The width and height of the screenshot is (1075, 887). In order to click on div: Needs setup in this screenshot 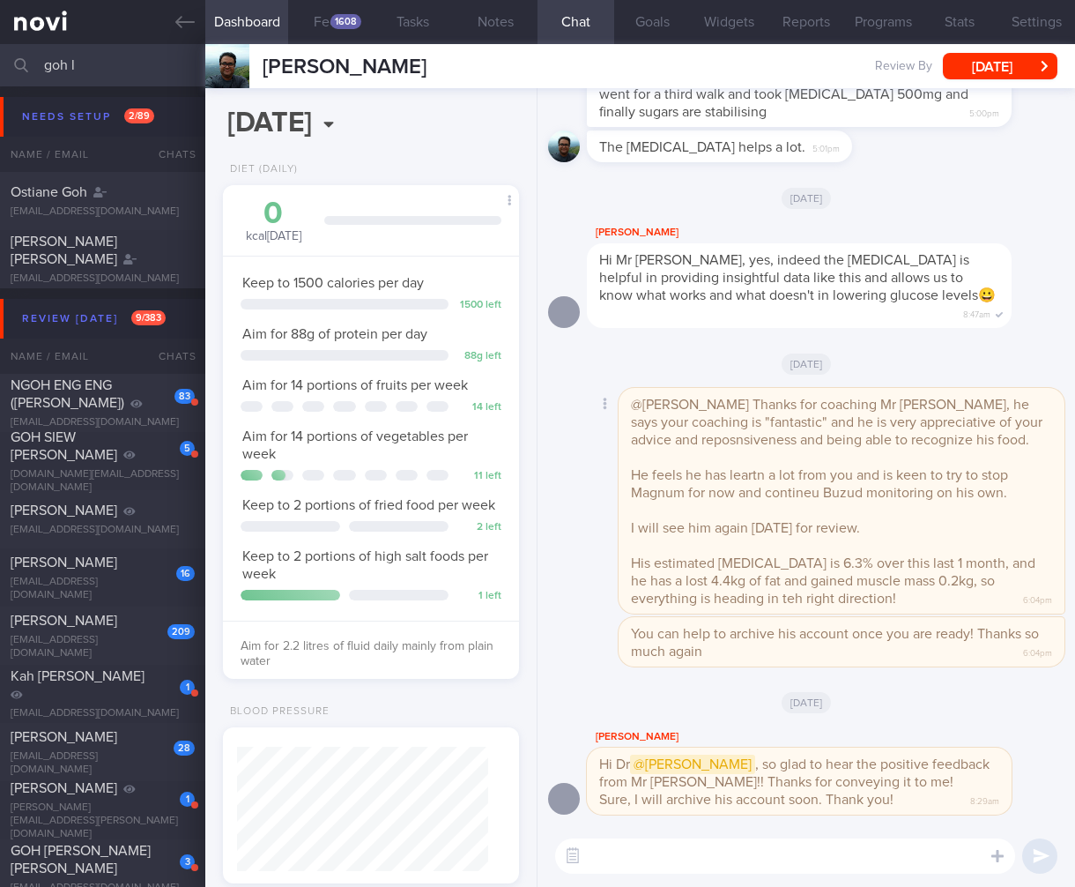, I will do `click(88, 116)`.